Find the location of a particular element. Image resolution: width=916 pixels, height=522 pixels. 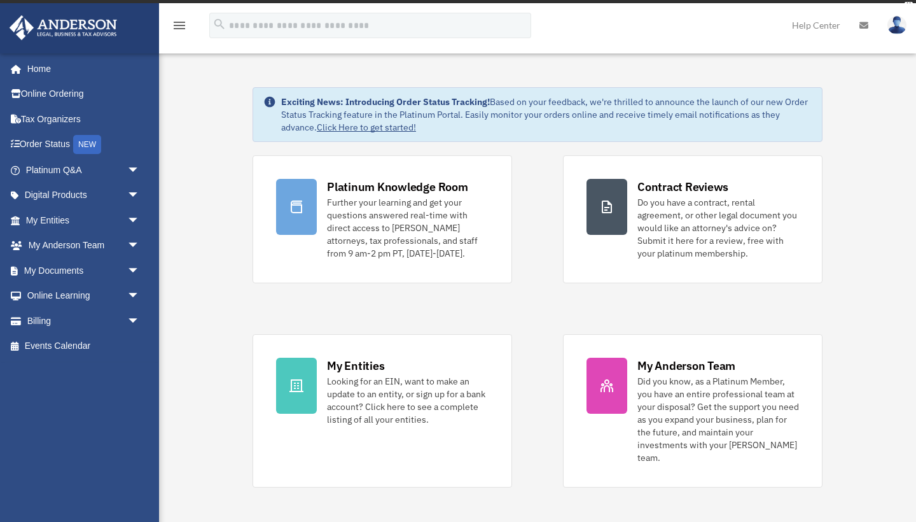

a: Platinum Knowledge Room Further your learning and get your questions answered real-time with dire... is located at coordinates (382, 219).